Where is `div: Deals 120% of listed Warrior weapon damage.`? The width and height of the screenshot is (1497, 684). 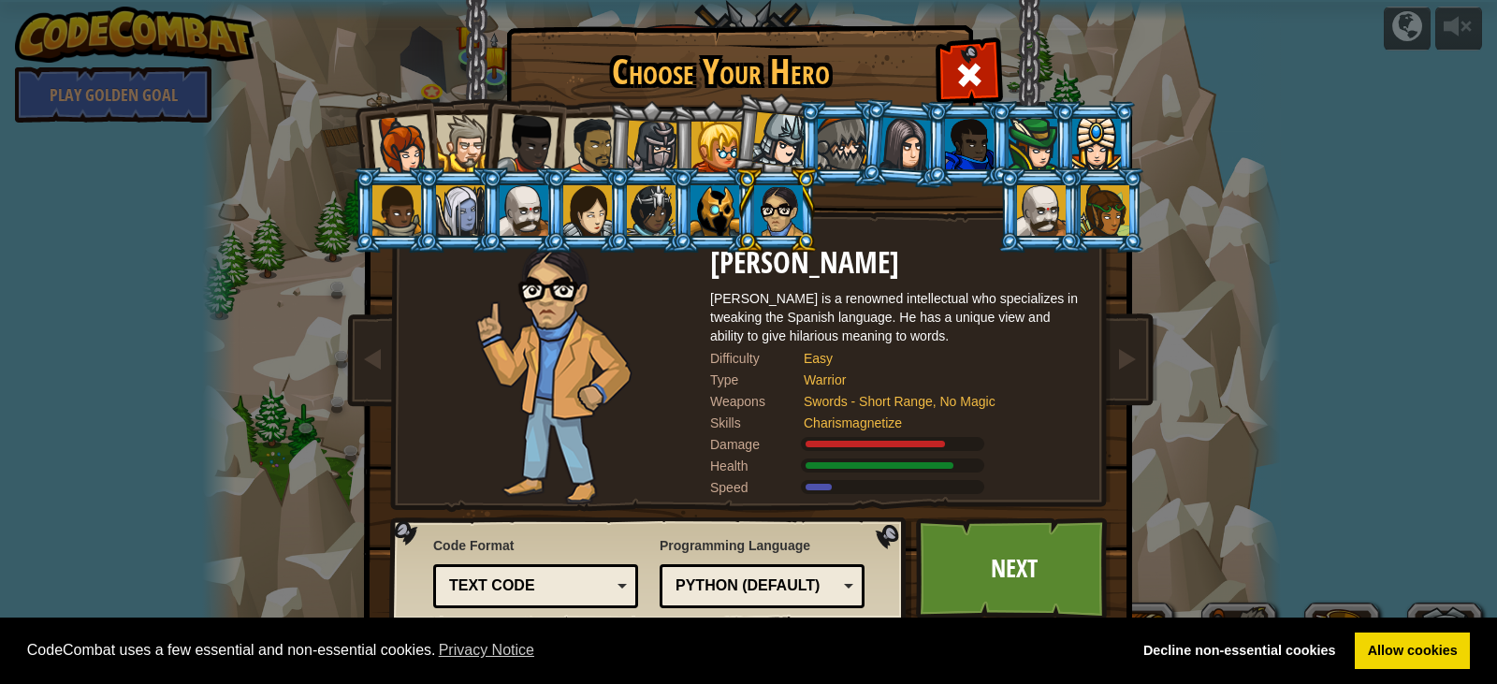
div: Deals 120% of listed Warrior weapon damage. is located at coordinates (897, 444).